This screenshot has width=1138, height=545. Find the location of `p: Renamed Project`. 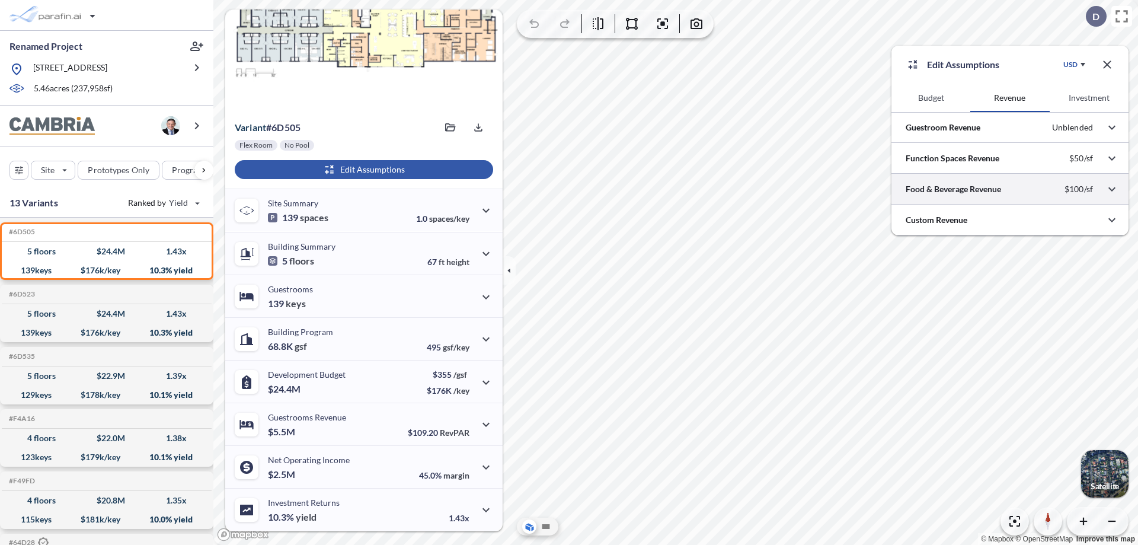

p: Renamed Project is located at coordinates (46, 46).